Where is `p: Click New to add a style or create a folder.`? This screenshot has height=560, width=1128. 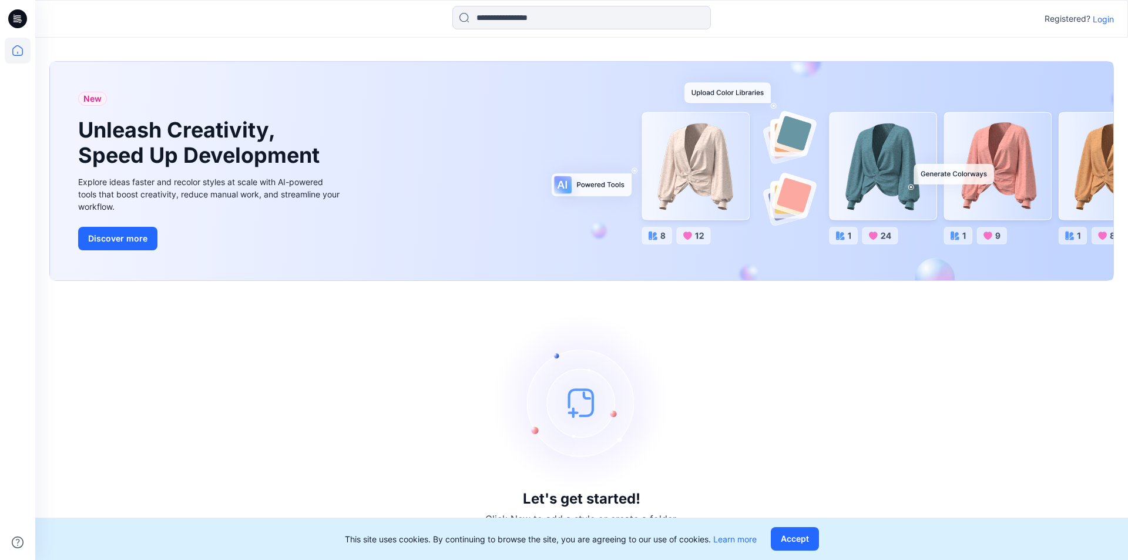
p: Click New to add a style or create a folder. is located at coordinates (582, 519).